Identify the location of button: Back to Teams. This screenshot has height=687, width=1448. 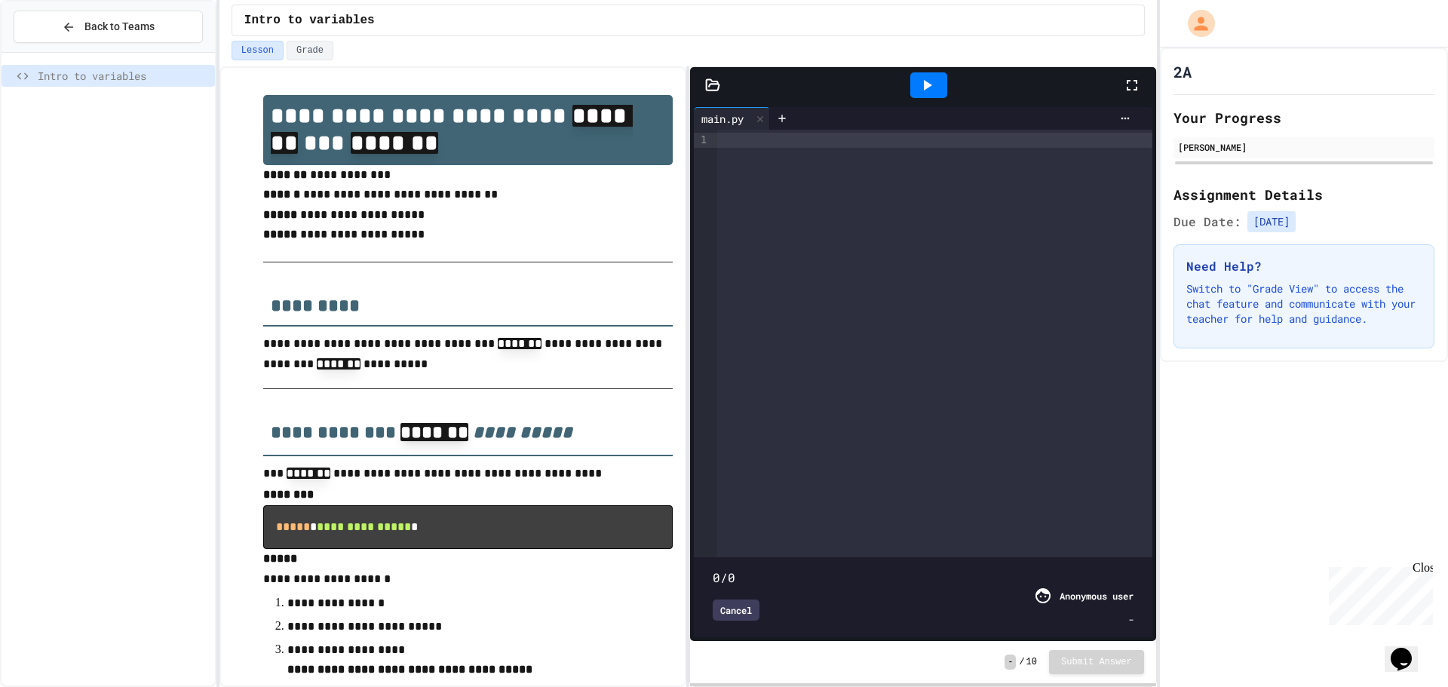
(108, 26).